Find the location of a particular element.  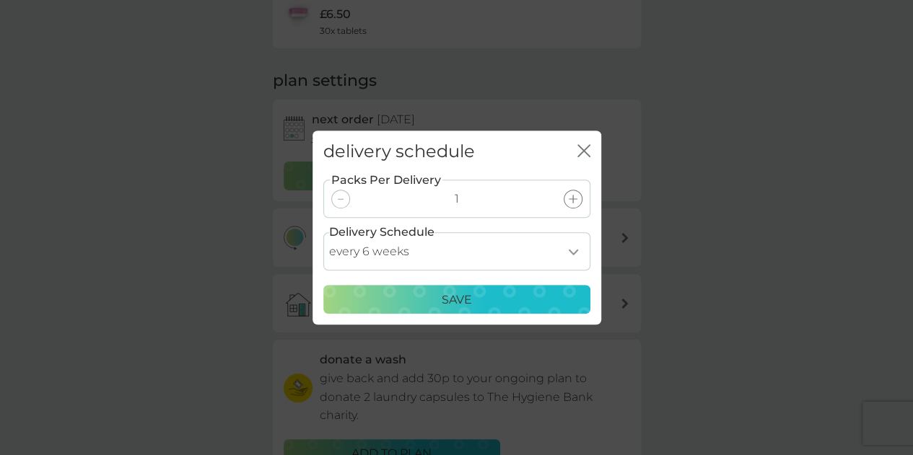

button: close is located at coordinates (584, 152).